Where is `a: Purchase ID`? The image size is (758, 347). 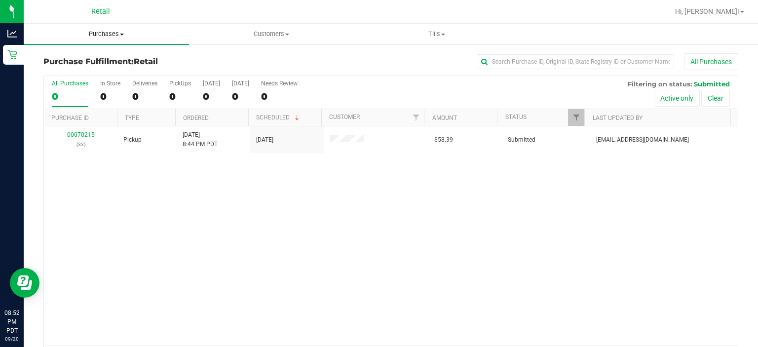
a: Purchase ID is located at coordinates (70, 118).